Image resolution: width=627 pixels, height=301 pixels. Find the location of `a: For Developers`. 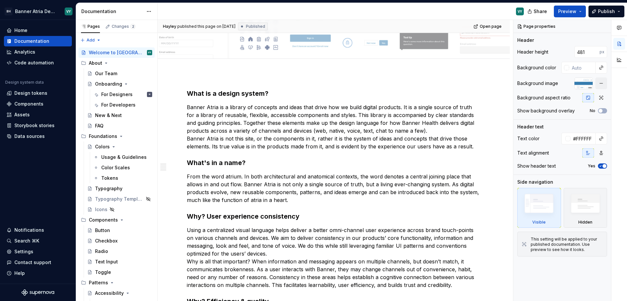

a: For Developers is located at coordinates (123, 105).